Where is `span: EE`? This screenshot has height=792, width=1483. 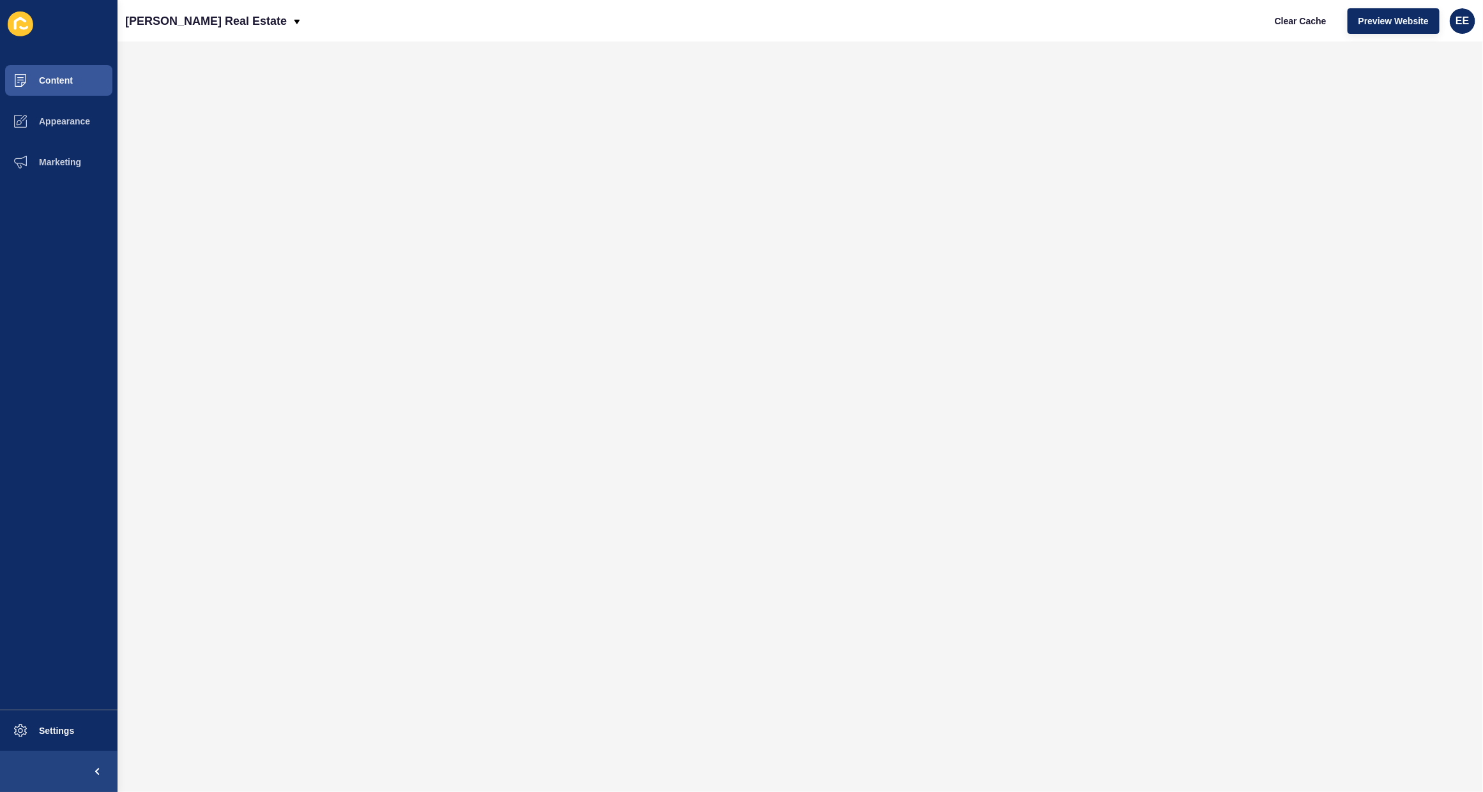 span: EE is located at coordinates (1462, 21).